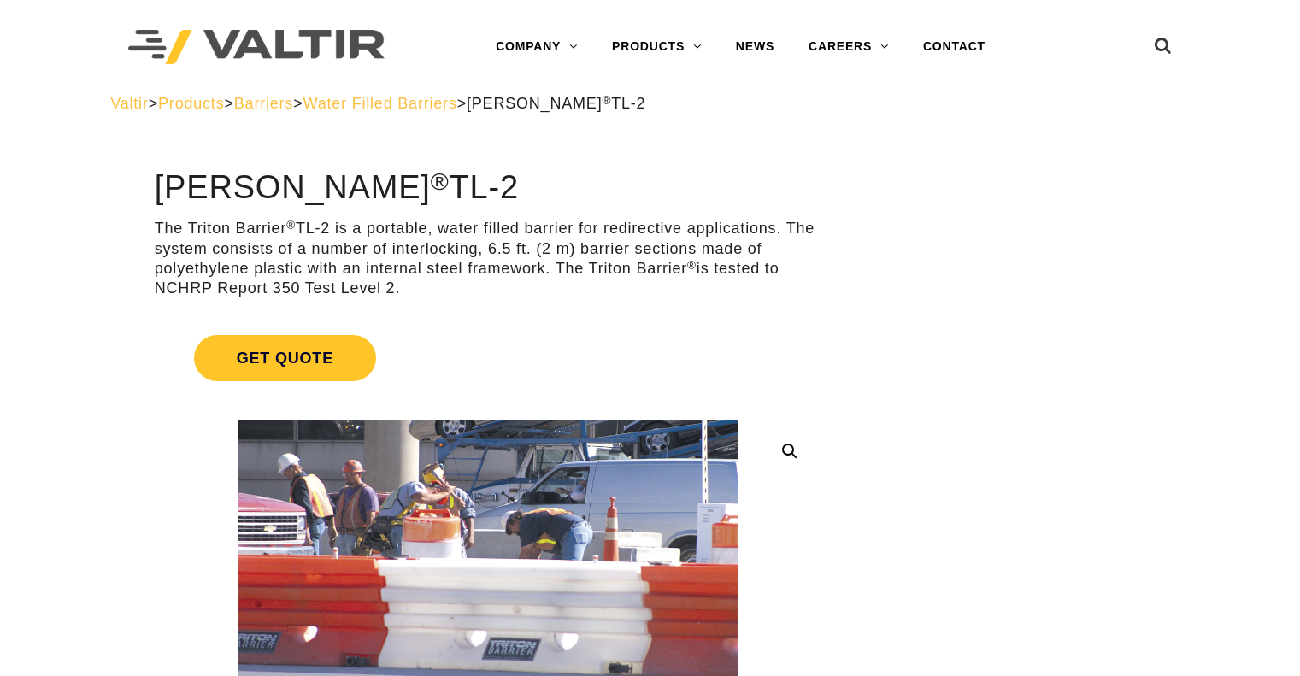 The width and height of the screenshot is (1300, 676). Describe the element at coordinates (263, 103) in the screenshot. I see `span: Barriers` at that location.